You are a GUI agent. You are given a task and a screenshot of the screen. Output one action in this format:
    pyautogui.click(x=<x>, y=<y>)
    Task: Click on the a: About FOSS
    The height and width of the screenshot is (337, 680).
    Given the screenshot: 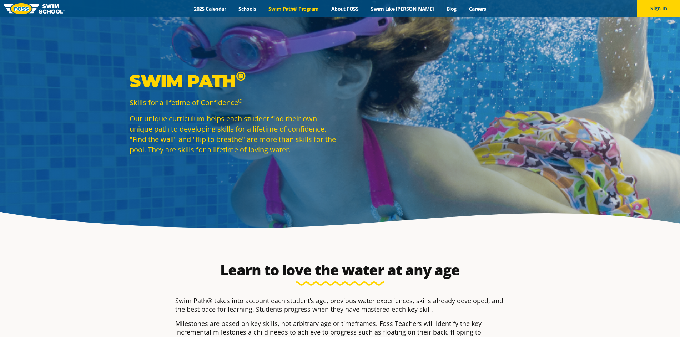 What is the action you would take?
    pyautogui.click(x=345, y=9)
    